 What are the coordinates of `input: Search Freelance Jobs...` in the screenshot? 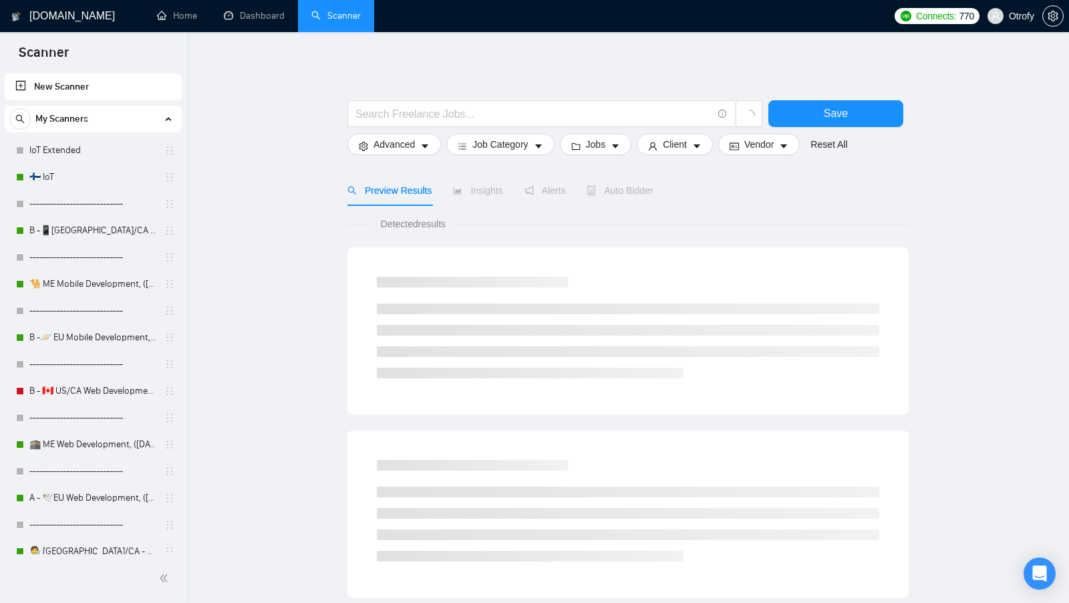 It's located at (534, 114).